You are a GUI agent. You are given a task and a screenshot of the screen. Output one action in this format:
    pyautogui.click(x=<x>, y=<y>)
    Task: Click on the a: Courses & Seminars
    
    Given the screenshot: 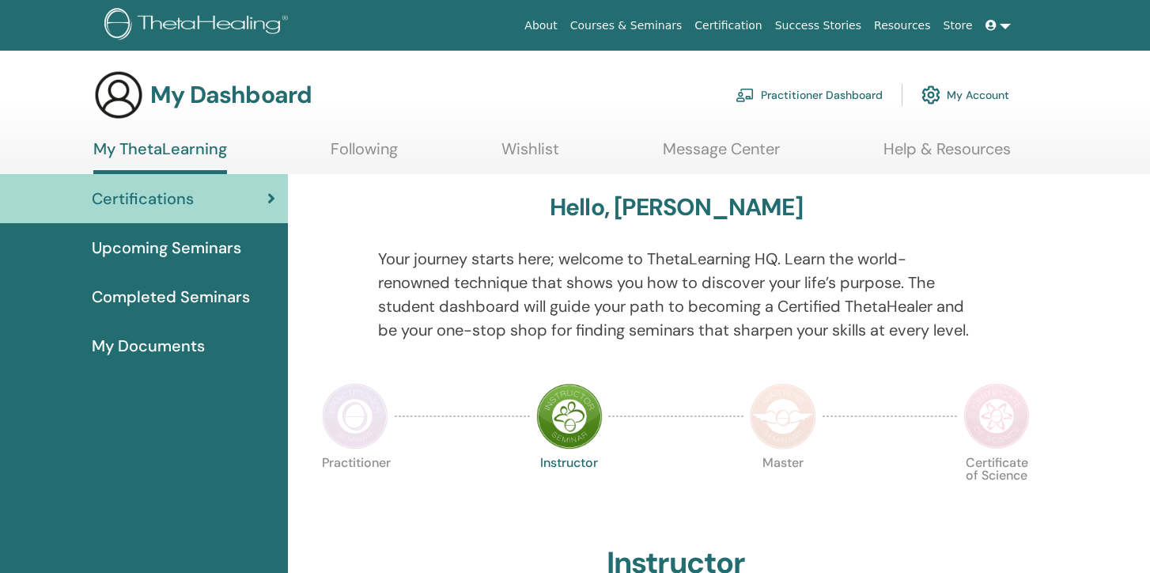 What is the action you would take?
    pyautogui.click(x=627, y=25)
    